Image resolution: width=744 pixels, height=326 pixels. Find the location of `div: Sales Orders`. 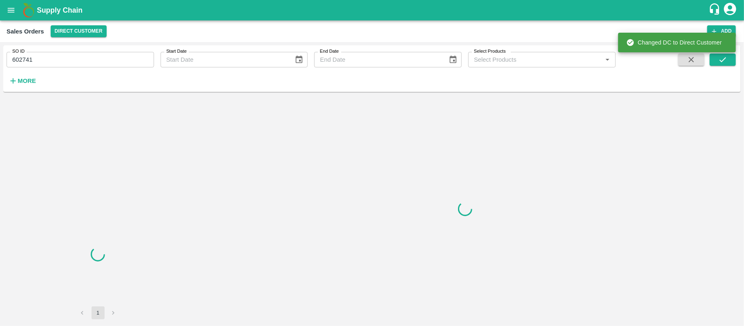

div: Sales Orders is located at coordinates (25, 31).